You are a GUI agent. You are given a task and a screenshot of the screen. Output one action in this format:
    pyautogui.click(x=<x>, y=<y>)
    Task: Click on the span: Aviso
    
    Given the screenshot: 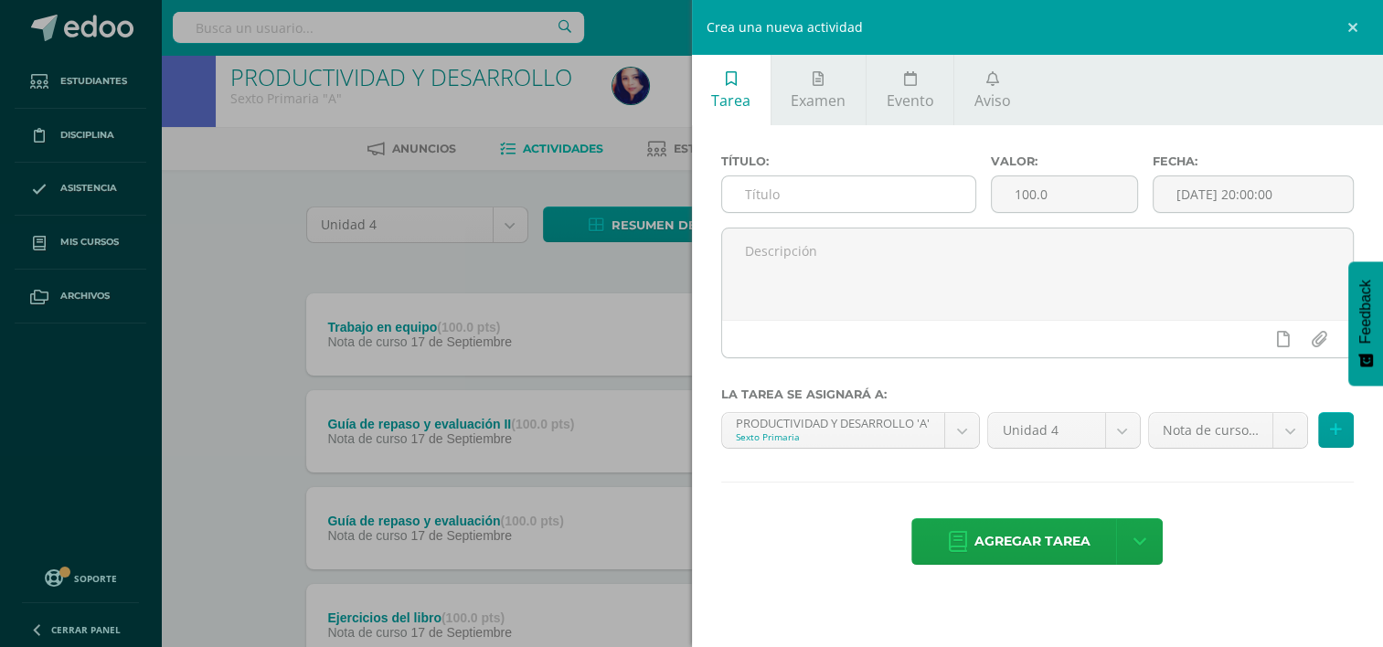 What is the action you would take?
    pyautogui.click(x=993, y=101)
    